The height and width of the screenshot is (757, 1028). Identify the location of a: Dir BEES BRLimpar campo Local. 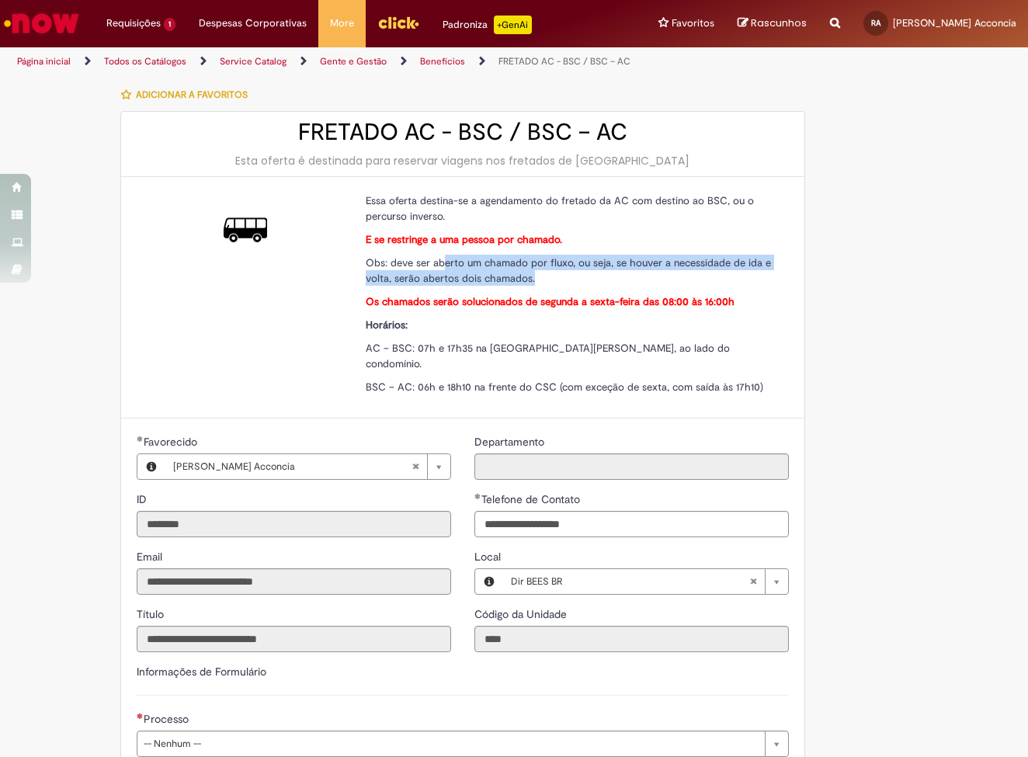
(645, 582).